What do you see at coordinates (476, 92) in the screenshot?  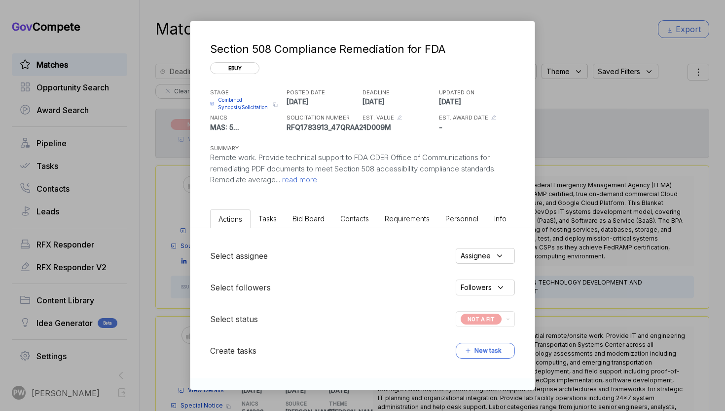 I see `h5: UPDATED ON` at bounding box center [476, 92].